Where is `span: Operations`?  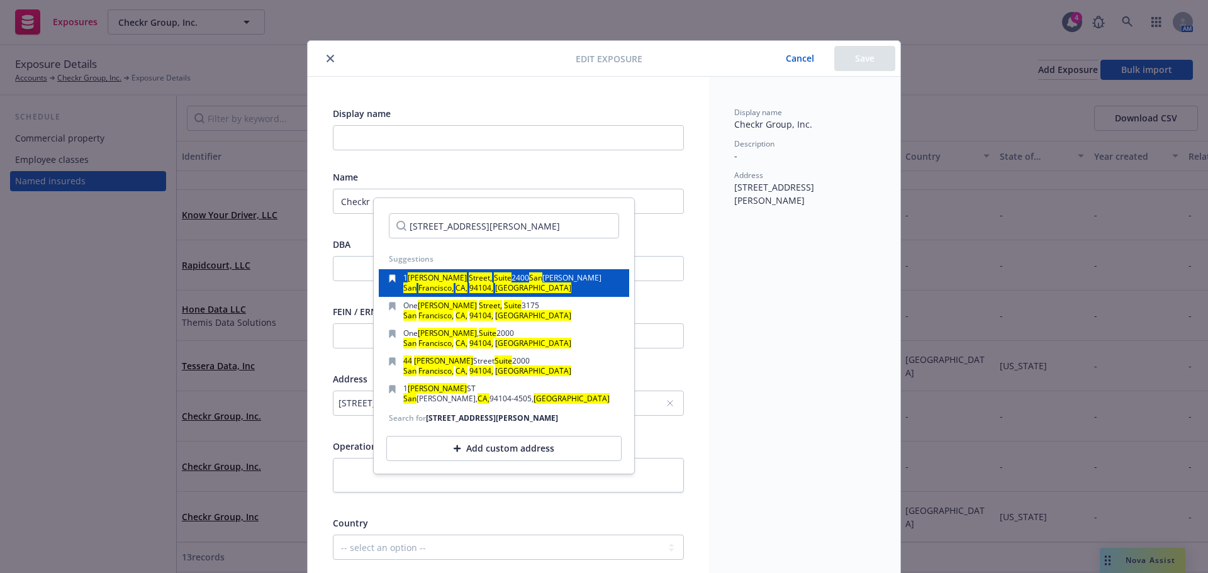 span: Operations is located at coordinates (357, 446).